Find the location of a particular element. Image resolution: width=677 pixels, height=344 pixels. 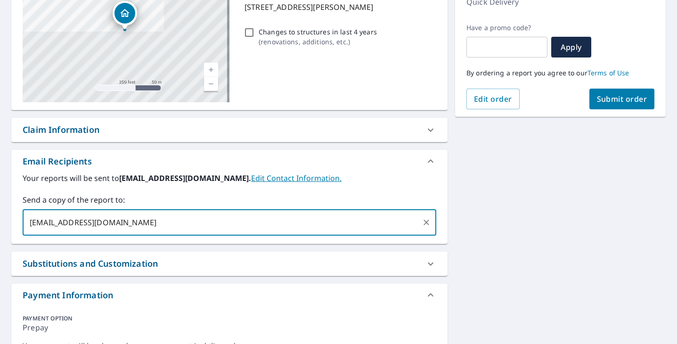

p: By ordering a report you agree to our is located at coordinates (560, 73).